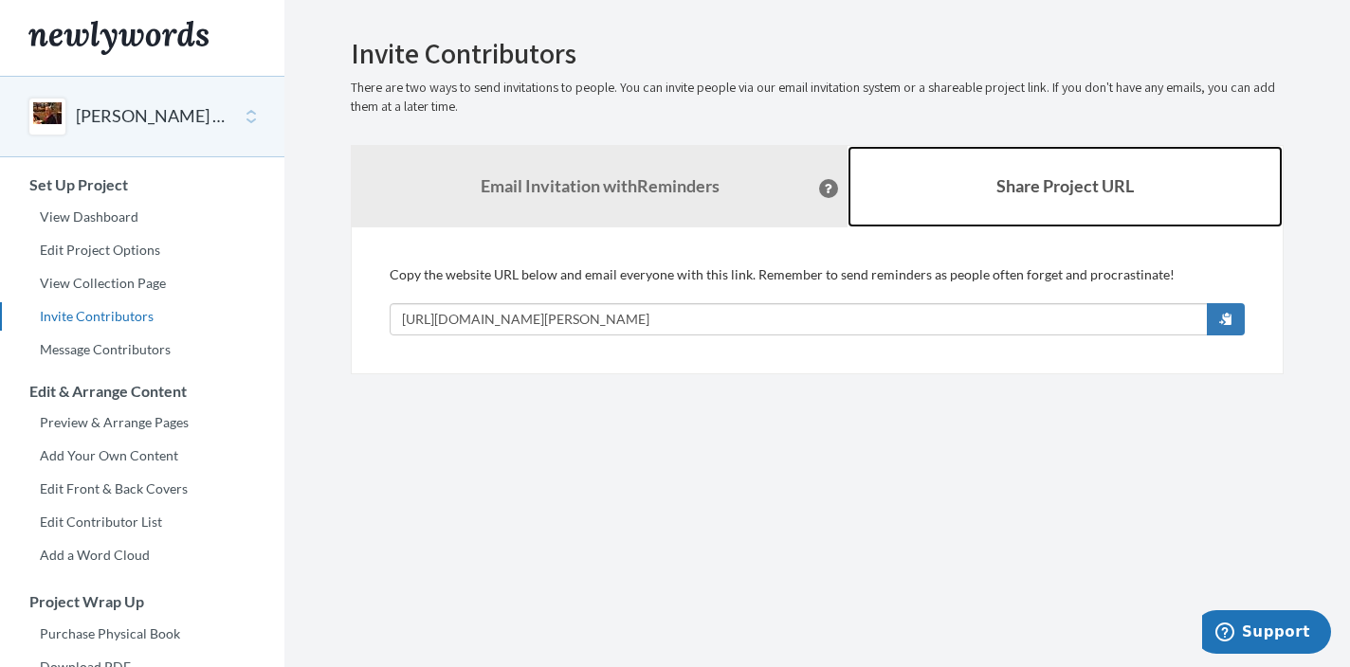 This screenshot has height=667, width=1350. What do you see at coordinates (817, 300) in the screenshot?
I see `div: Copy the website URL below and email everyone with this link. Remember to send reminders as peopl...` at bounding box center [817, 300].